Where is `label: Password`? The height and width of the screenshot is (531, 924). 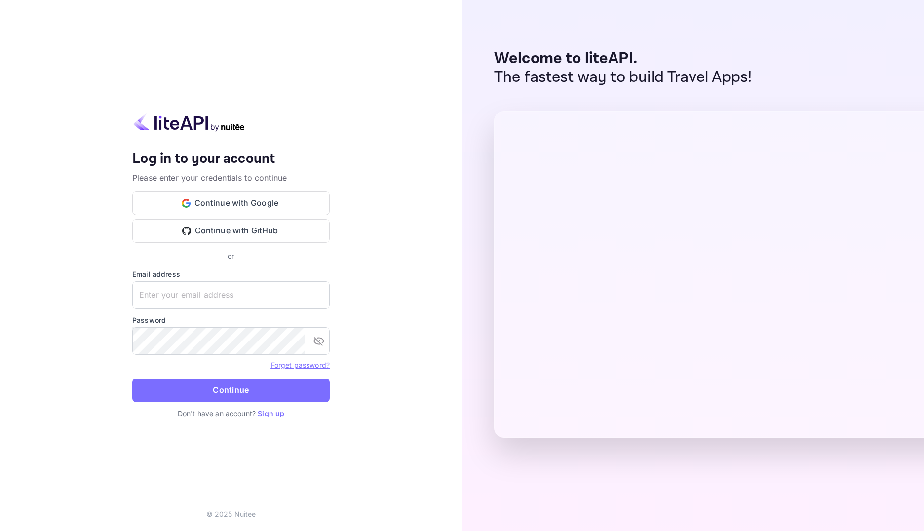 label: Password is located at coordinates (231, 320).